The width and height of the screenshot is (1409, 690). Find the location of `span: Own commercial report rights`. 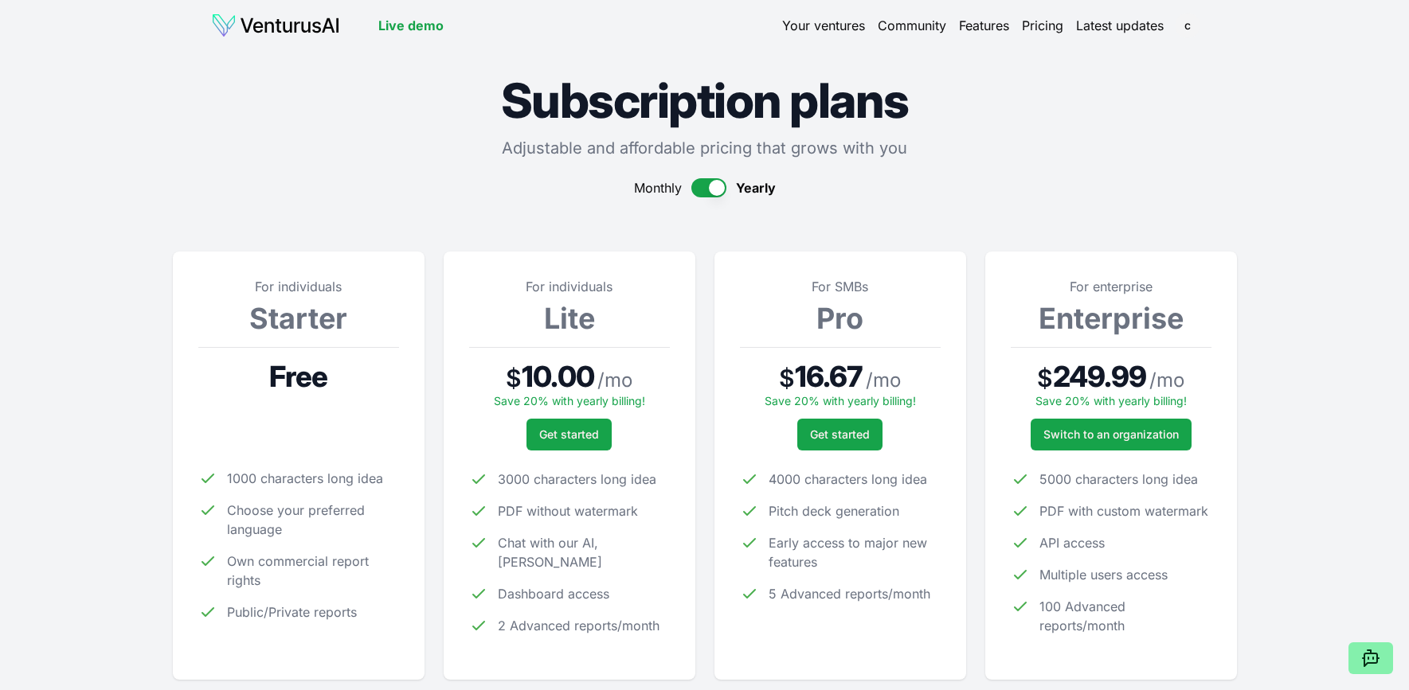

span: Own commercial report rights is located at coordinates (313, 571).